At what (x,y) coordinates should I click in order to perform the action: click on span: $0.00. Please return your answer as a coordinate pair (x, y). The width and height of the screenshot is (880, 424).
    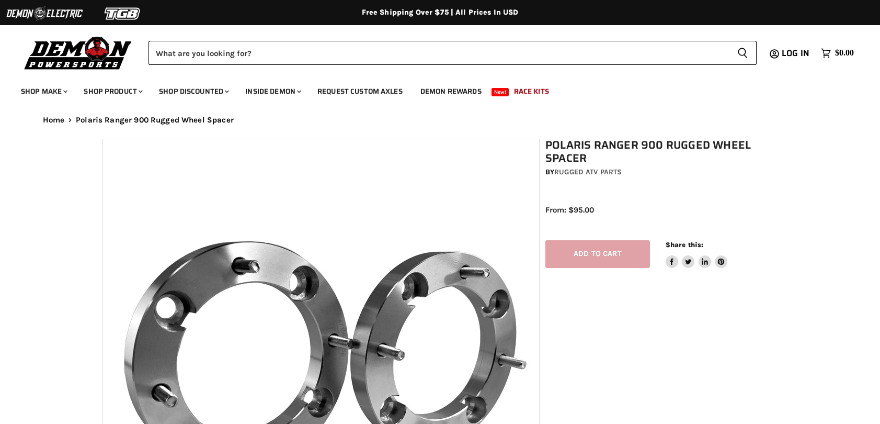
    Looking at the image, I should click on (845, 53).